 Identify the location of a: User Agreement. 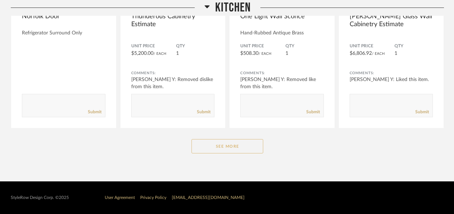
(120, 198).